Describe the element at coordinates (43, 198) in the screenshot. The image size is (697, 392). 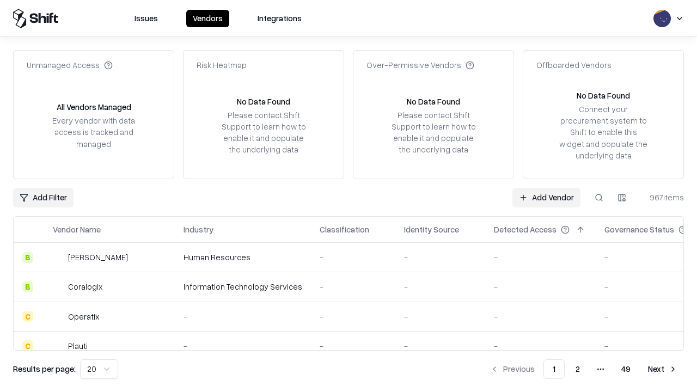
I see `button: Add Filter` at that location.